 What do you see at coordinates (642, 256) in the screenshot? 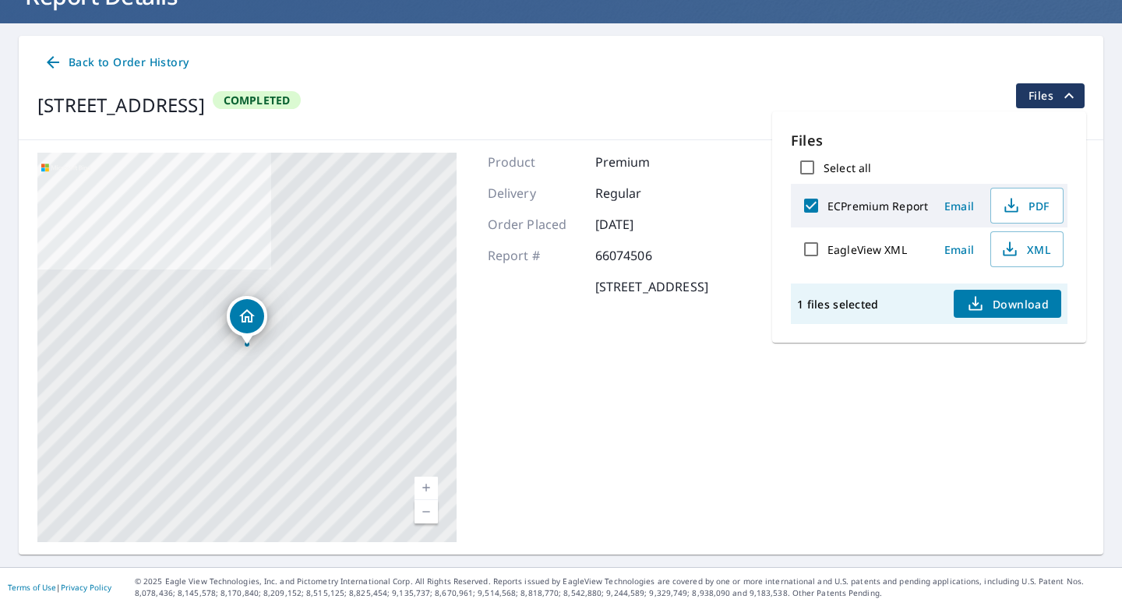
I see `p: 66074506` at bounding box center [642, 256].